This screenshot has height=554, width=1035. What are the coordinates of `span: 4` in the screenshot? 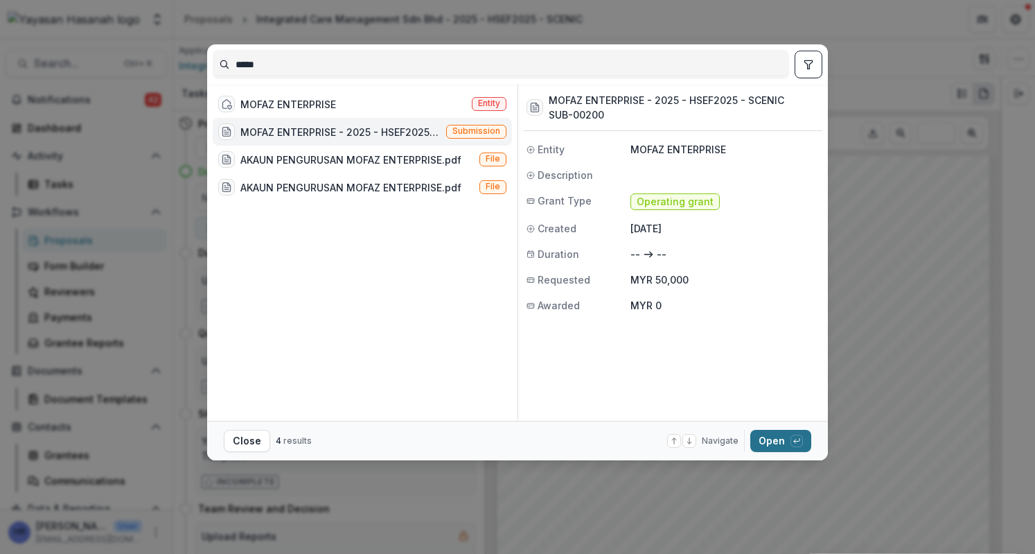 It's located at (279, 440).